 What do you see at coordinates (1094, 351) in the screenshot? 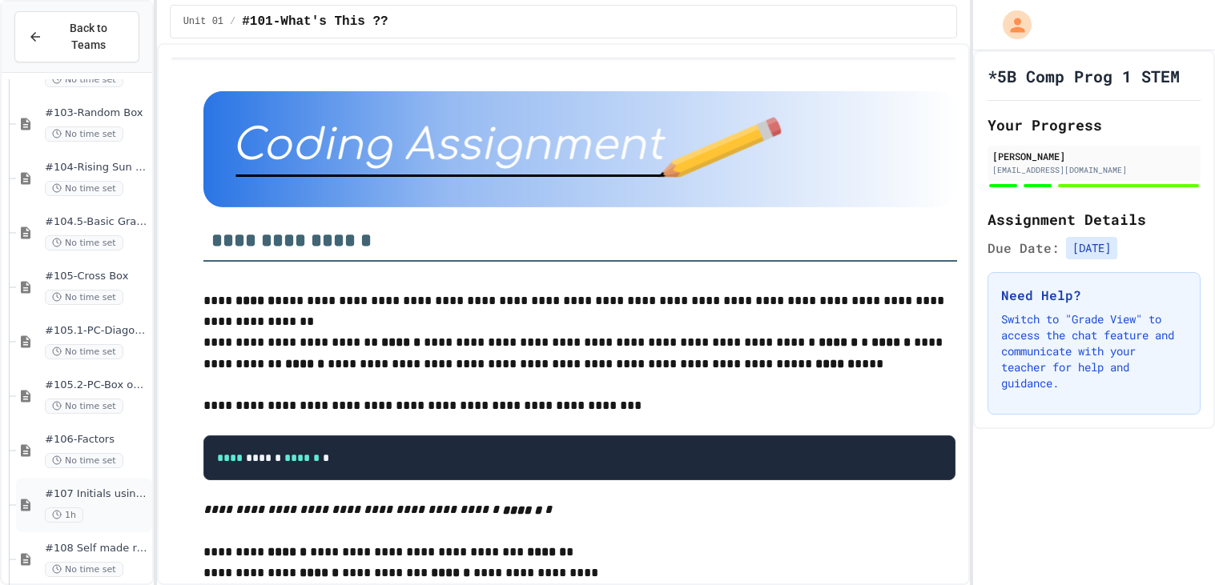
I see `p: Switch to "Grade View" to access the chat feature and communicate with your teacher for help and ...` at bounding box center [1094, 351].